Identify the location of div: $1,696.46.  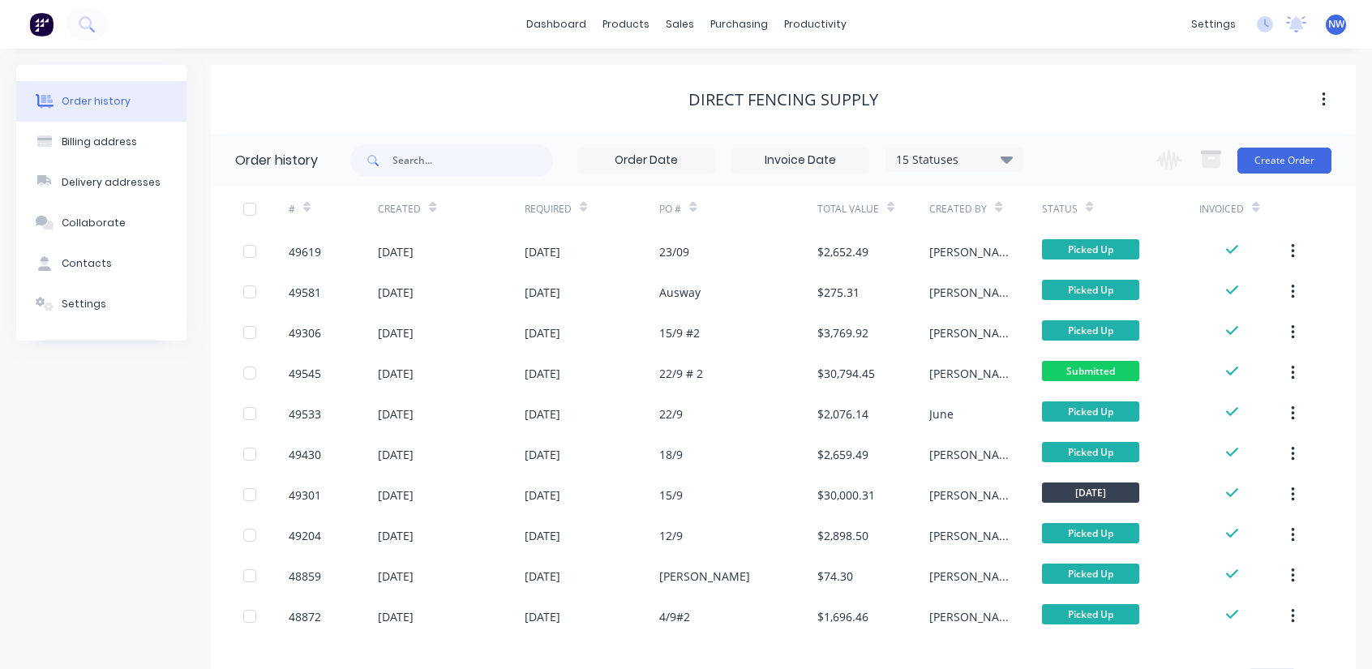
(842, 616).